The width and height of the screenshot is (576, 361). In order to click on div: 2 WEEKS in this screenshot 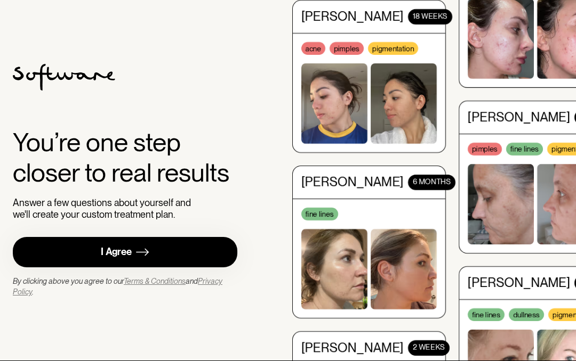, I will do `click(429, 348)`.